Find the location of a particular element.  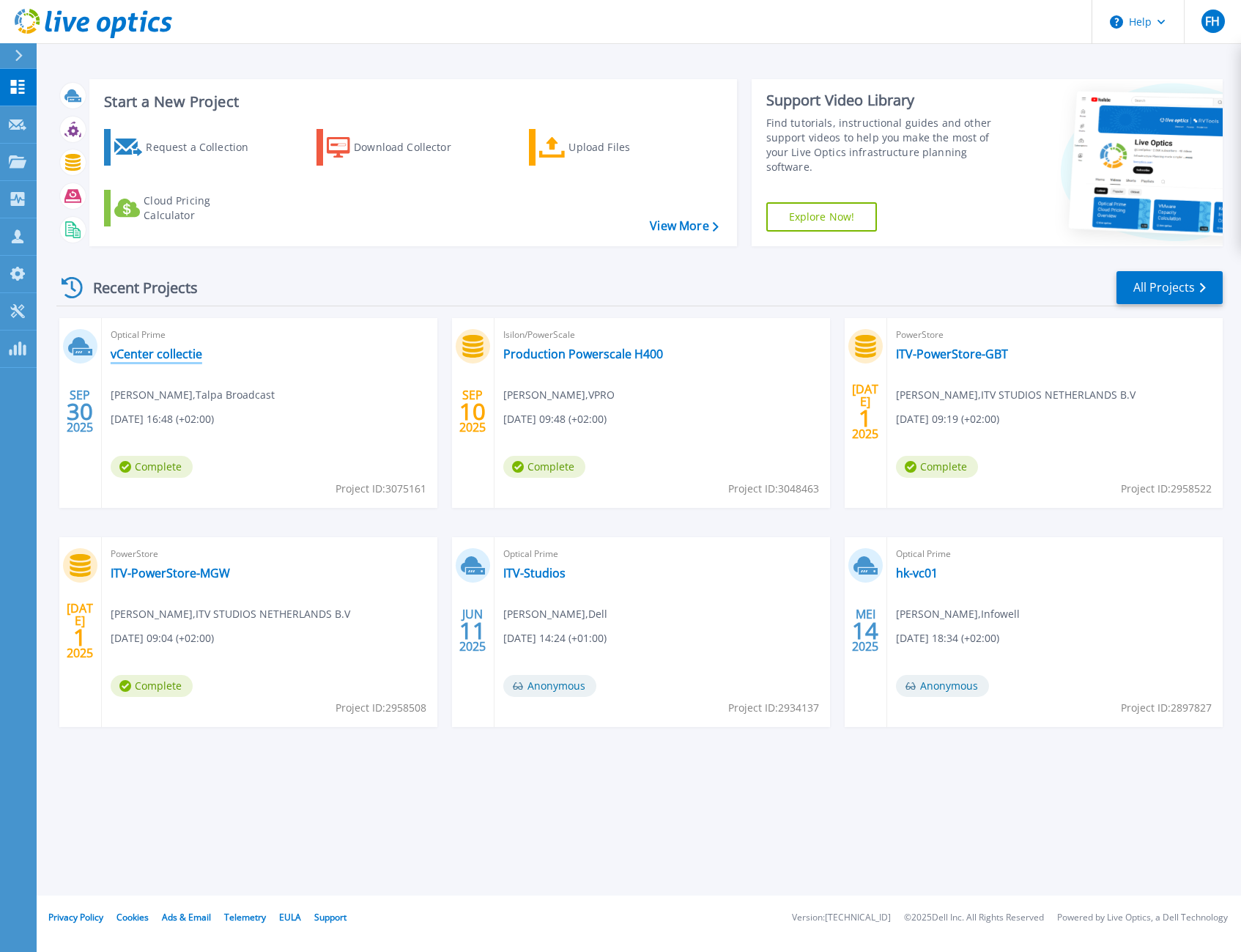

span: 10 is located at coordinates (472, 411).